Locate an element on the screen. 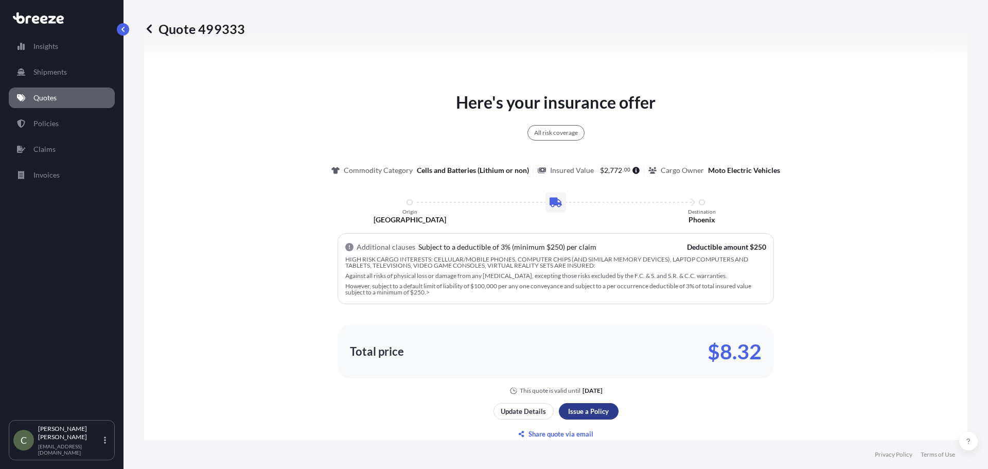 Image resolution: width=988 pixels, height=469 pixels. span: 772 is located at coordinates (616, 170).